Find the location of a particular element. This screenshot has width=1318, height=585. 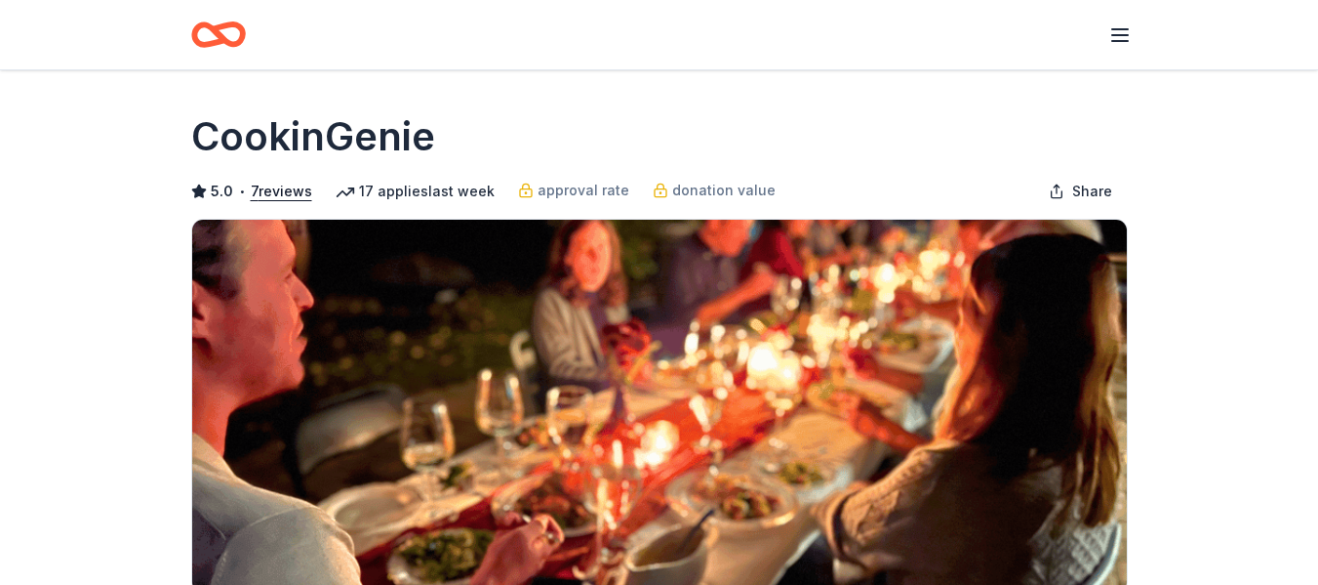

a: Home is located at coordinates (219, 34).